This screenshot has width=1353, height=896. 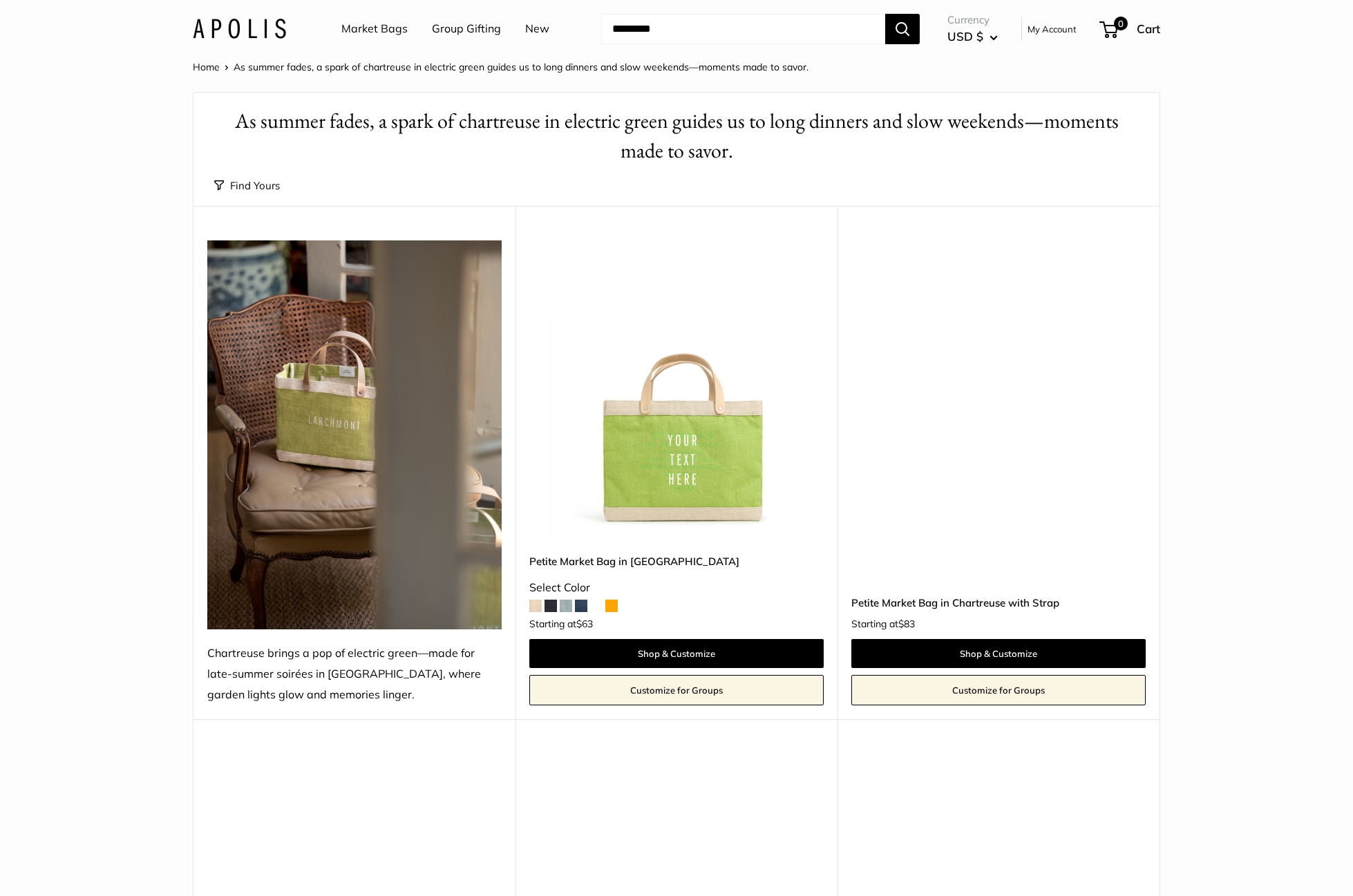 What do you see at coordinates (537, 29) in the screenshot?
I see `a: New` at bounding box center [537, 29].